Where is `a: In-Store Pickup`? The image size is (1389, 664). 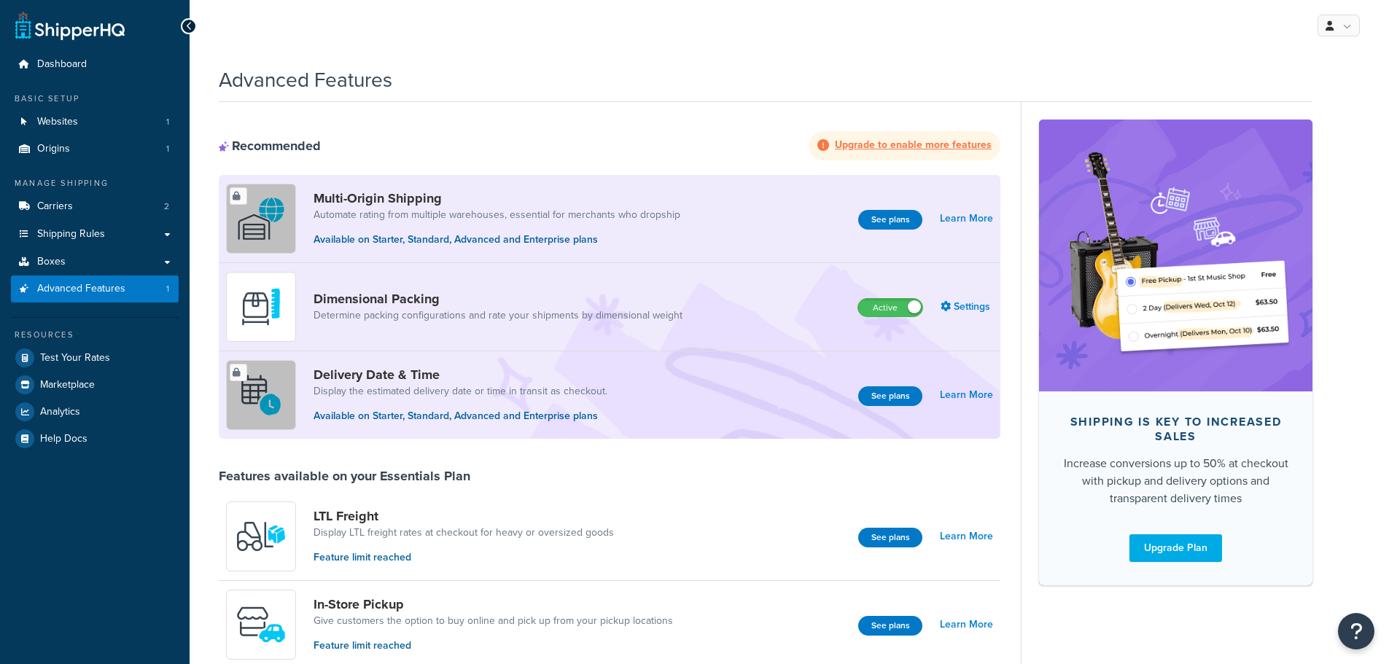
a: In-Store Pickup is located at coordinates (493, 604).